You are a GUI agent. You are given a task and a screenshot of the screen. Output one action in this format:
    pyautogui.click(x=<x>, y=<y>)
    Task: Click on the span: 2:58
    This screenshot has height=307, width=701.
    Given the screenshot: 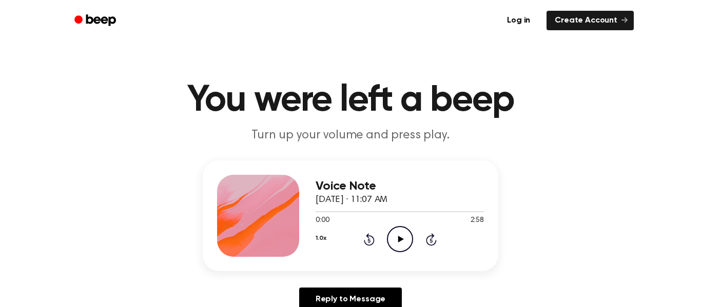 What is the action you would take?
    pyautogui.click(x=477, y=221)
    